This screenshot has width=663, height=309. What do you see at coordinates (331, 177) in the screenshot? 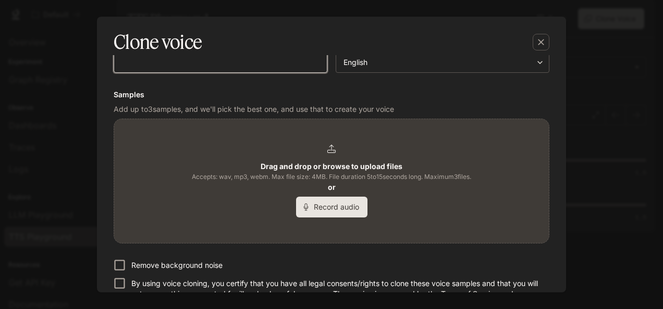
I see `span: Accepts: wav, mp3, webm. Max file size: 4MB. File duration 5 to 15 seconds long. Maximum 3 files.` at bounding box center [331, 177].